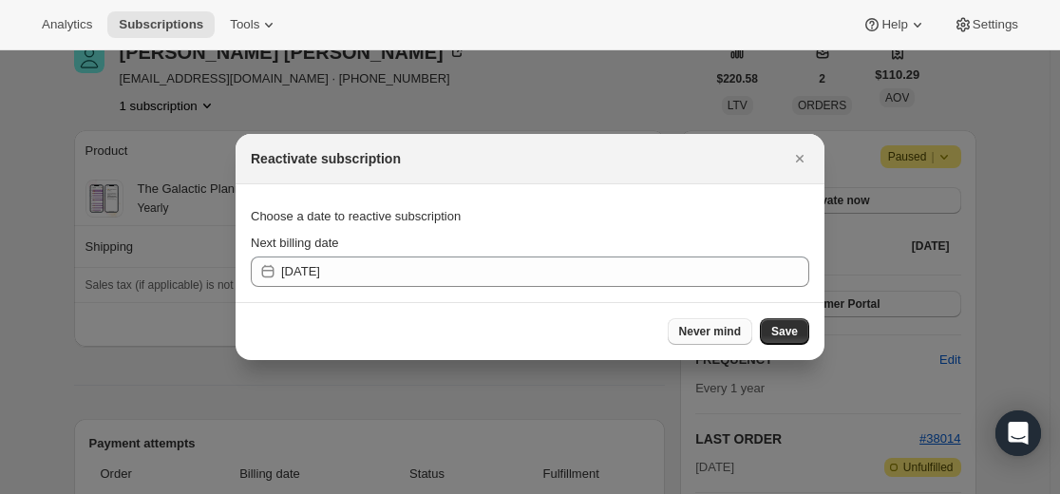 The width and height of the screenshot is (1060, 494). What do you see at coordinates (799, 159) in the screenshot?
I see `button: Close` at bounding box center [799, 159].